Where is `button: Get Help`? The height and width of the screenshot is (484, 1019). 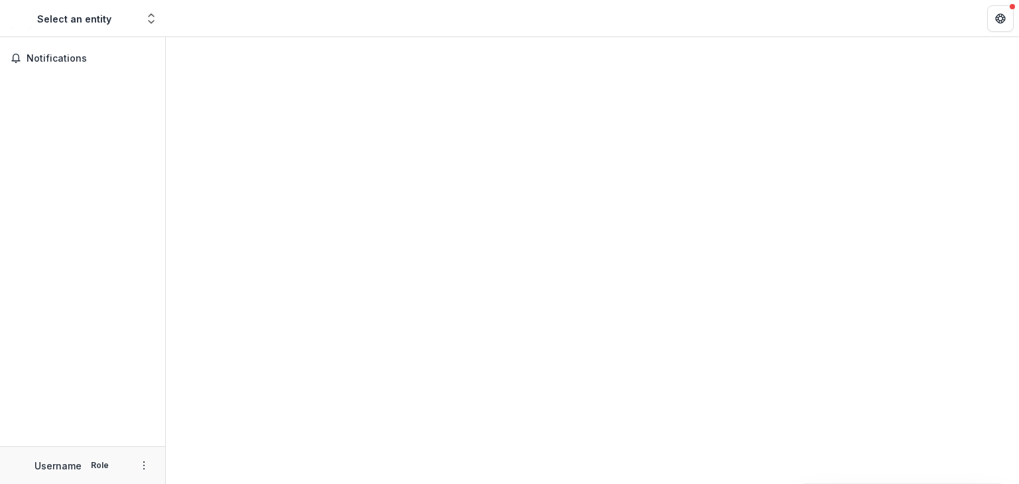 button: Get Help is located at coordinates (1000, 19).